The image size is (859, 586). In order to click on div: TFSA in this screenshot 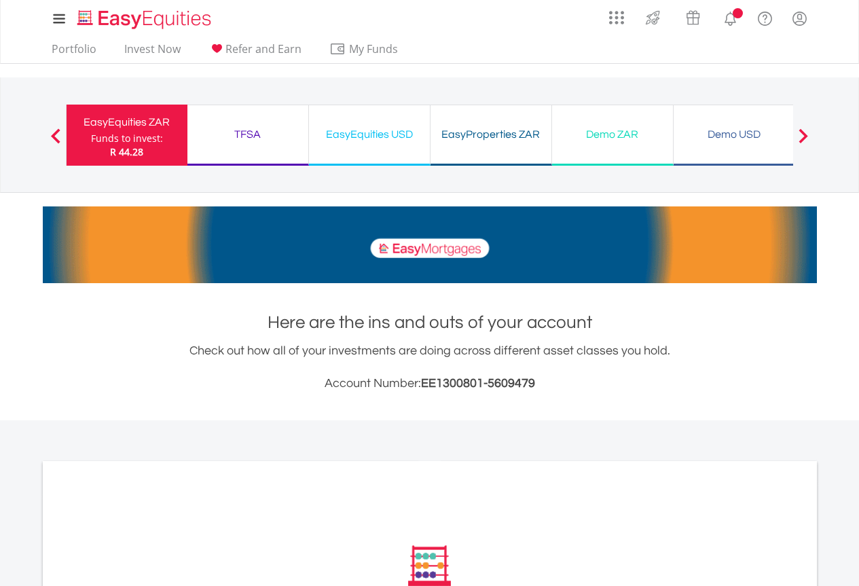, I will do `click(248, 134)`.